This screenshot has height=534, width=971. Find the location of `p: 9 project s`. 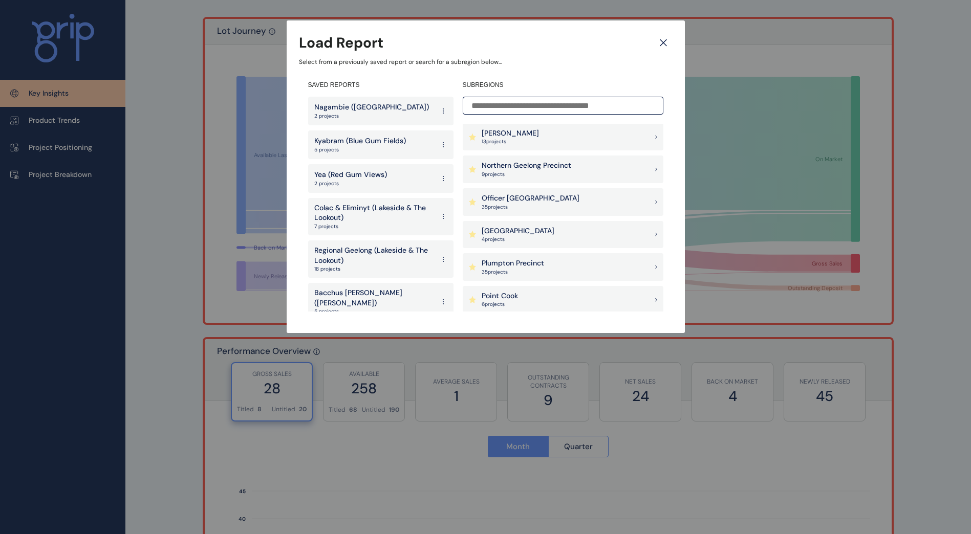

p: 9 project s is located at coordinates (526, 174).